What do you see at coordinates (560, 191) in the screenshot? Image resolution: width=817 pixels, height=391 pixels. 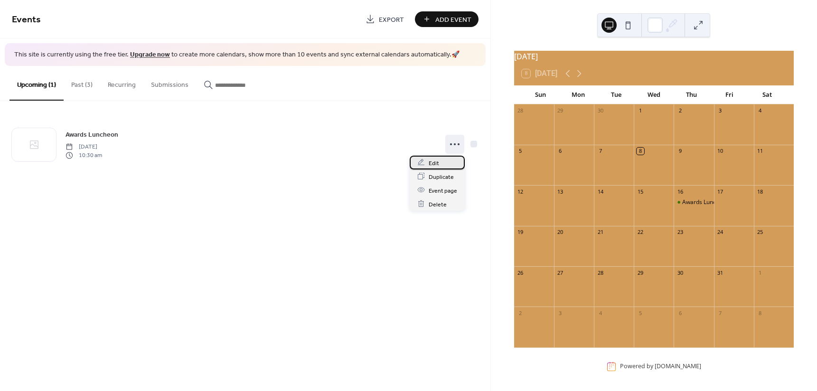 I see `div: 13` at bounding box center [560, 191].